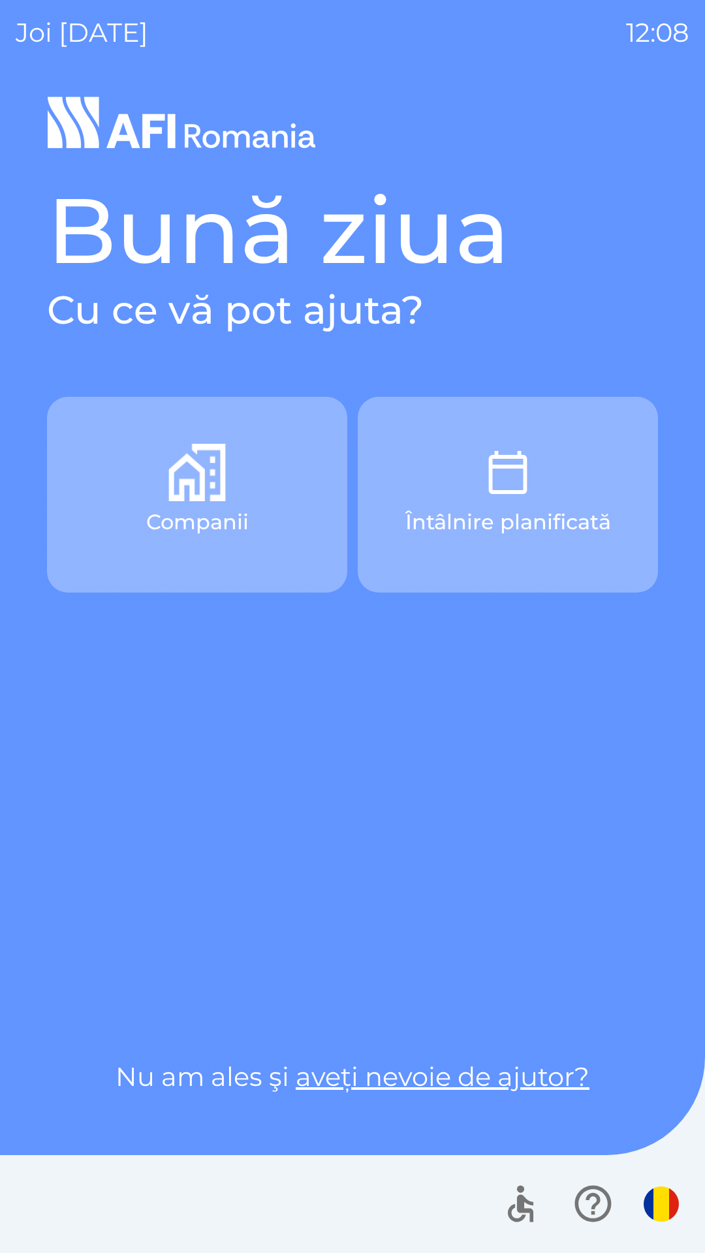 The image size is (705, 1253). I want to click on p: 12:08, so click(657, 33).